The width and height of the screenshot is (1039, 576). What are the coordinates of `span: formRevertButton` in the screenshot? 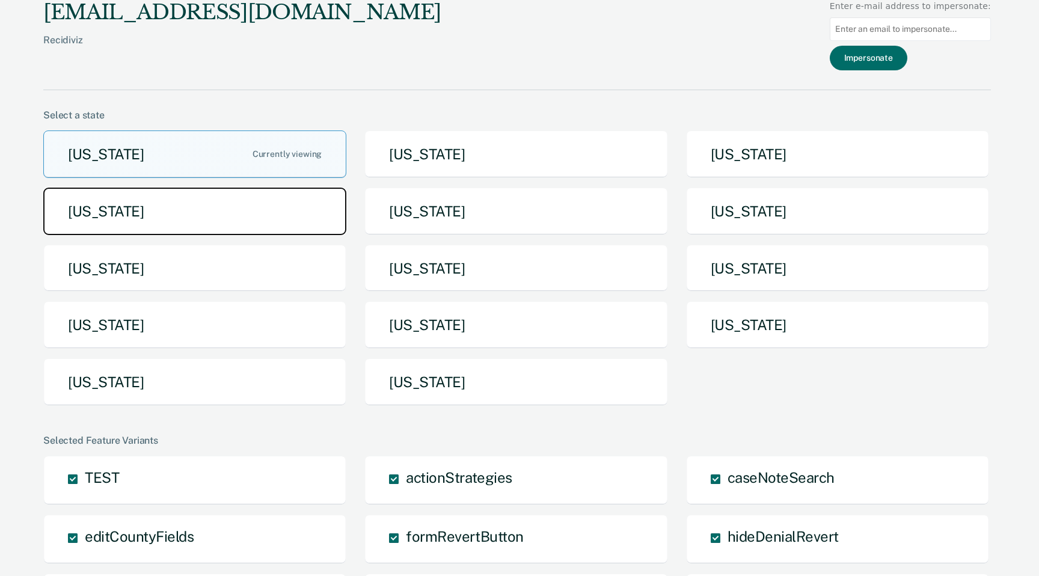 It's located at (464, 536).